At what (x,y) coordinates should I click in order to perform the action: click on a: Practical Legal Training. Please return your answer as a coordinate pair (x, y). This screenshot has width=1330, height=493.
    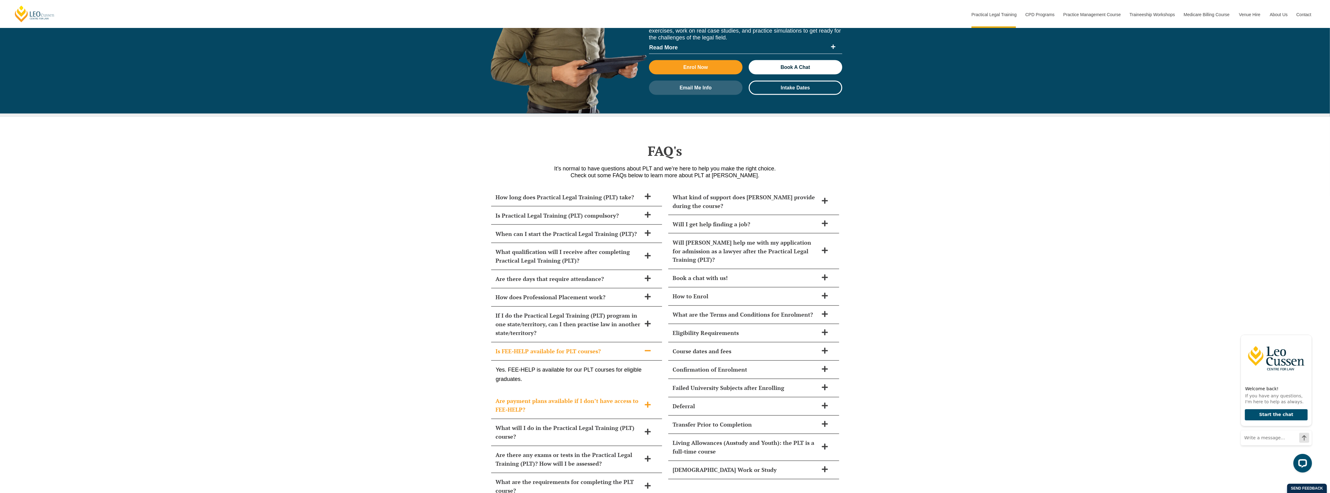
    Looking at the image, I should click on (994, 15).